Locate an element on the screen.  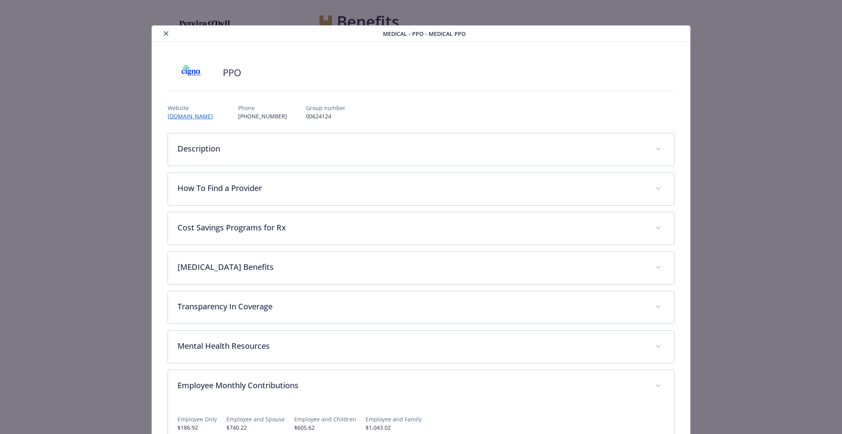
div: Description is located at coordinates (421, 149).